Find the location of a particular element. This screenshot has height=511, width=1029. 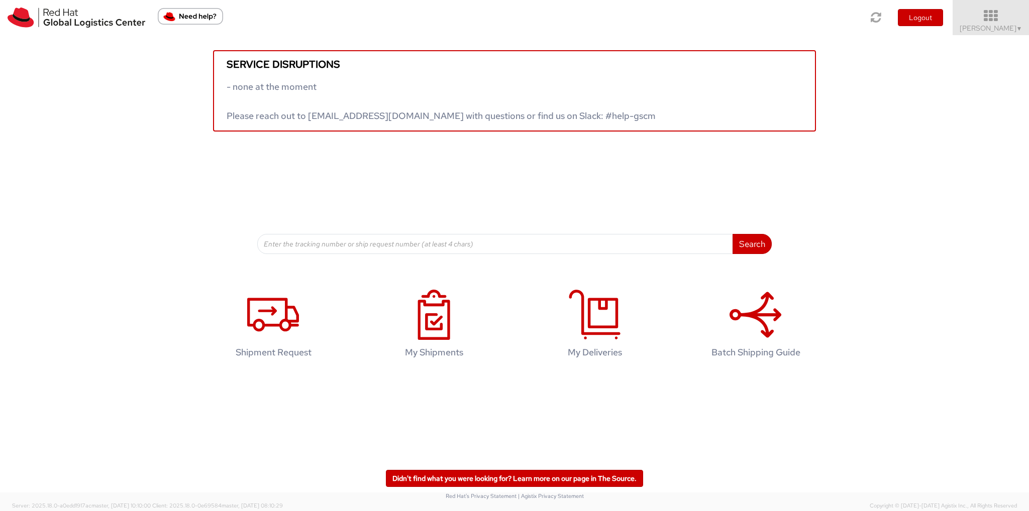

a: Didn't find what you were looking for? Learn more on our page in The Source. is located at coordinates (514, 479).